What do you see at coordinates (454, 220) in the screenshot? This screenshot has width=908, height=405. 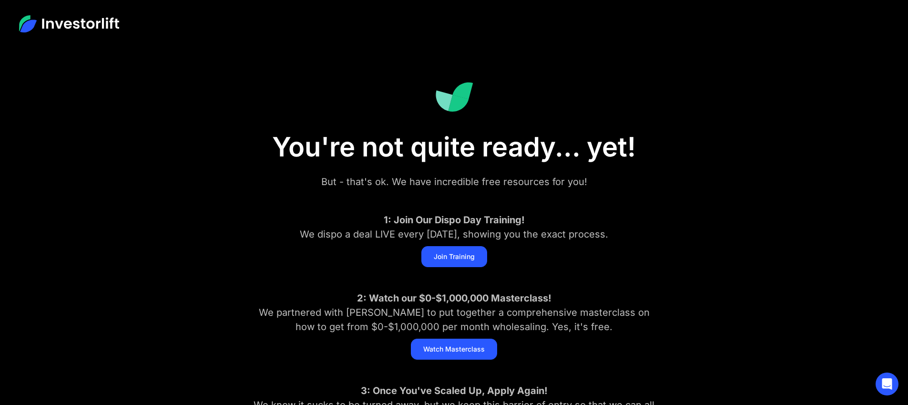 I see `strong: 1: Join Our Dispo Day Training!` at bounding box center [454, 220].